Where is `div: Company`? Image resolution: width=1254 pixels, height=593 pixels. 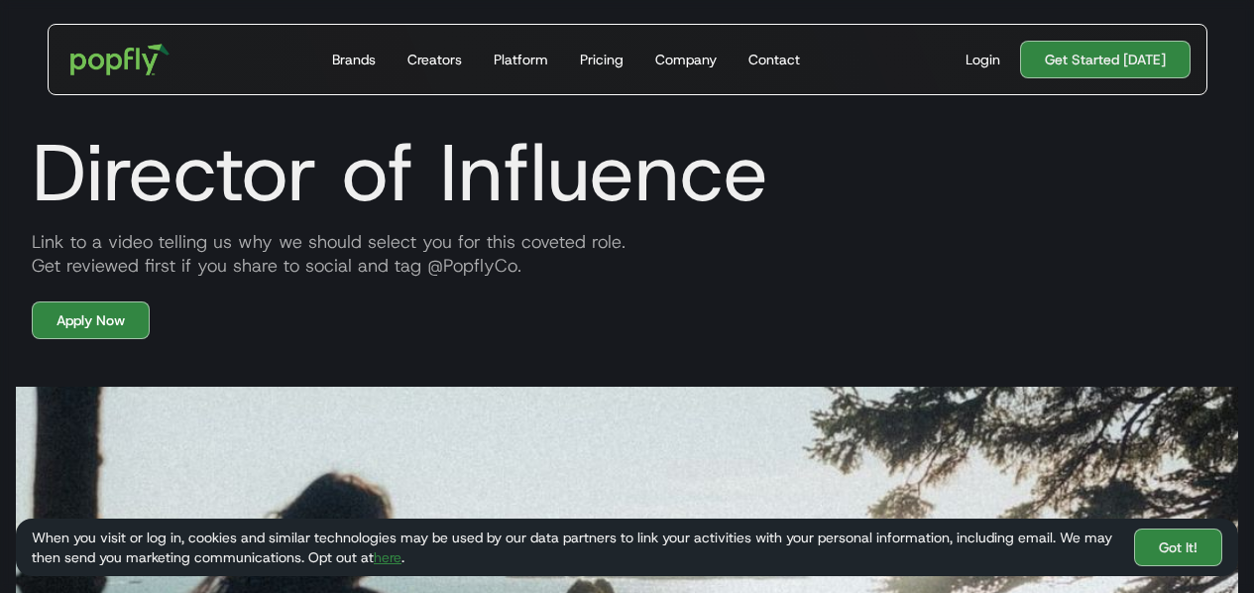 div: Company is located at coordinates (686, 59).